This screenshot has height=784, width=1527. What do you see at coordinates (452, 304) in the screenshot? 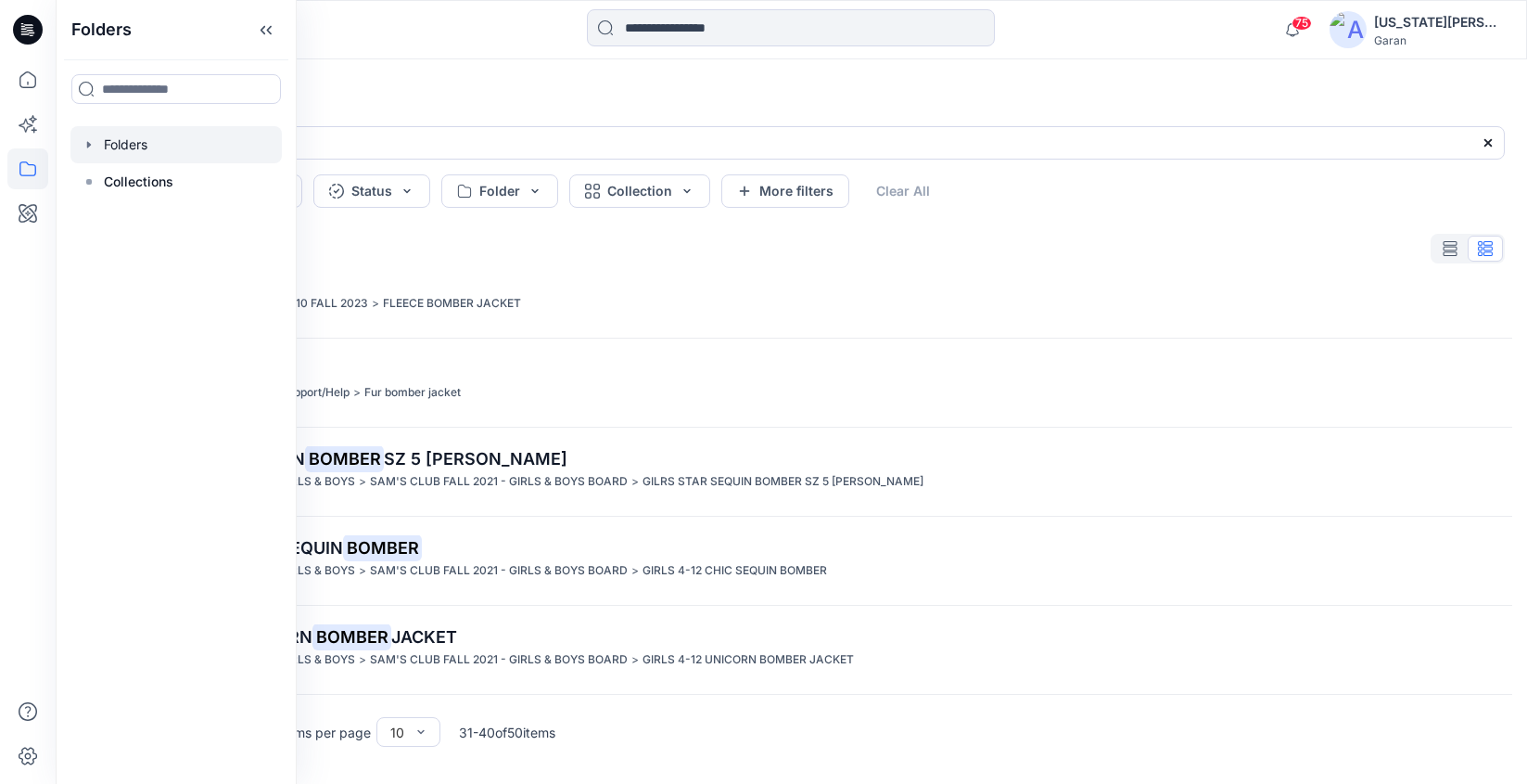
I see `p: FLEECE BOMBER JACKET` at bounding box center [452, 304].